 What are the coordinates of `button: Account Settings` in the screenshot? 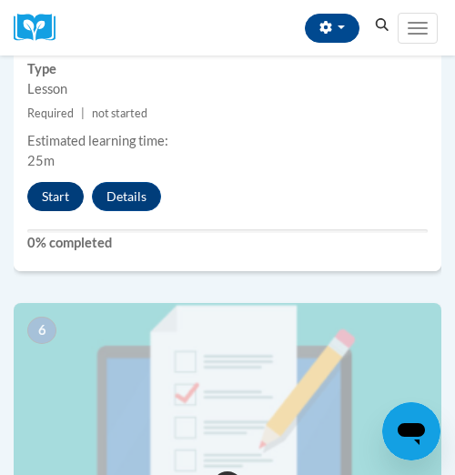 It's located at (332, 28).